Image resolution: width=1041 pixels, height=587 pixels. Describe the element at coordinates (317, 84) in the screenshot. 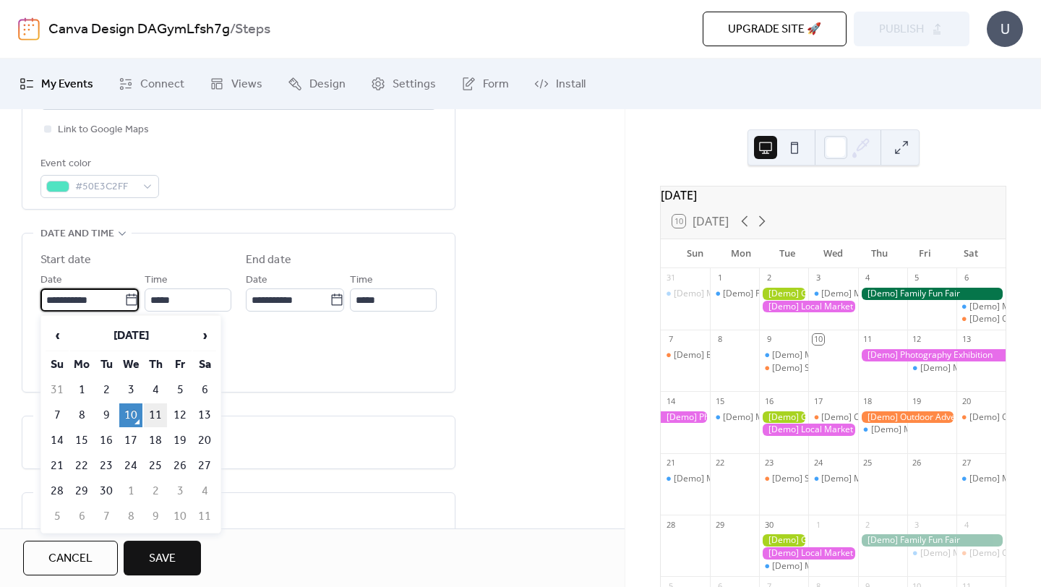

I see `a: Design` at that location.